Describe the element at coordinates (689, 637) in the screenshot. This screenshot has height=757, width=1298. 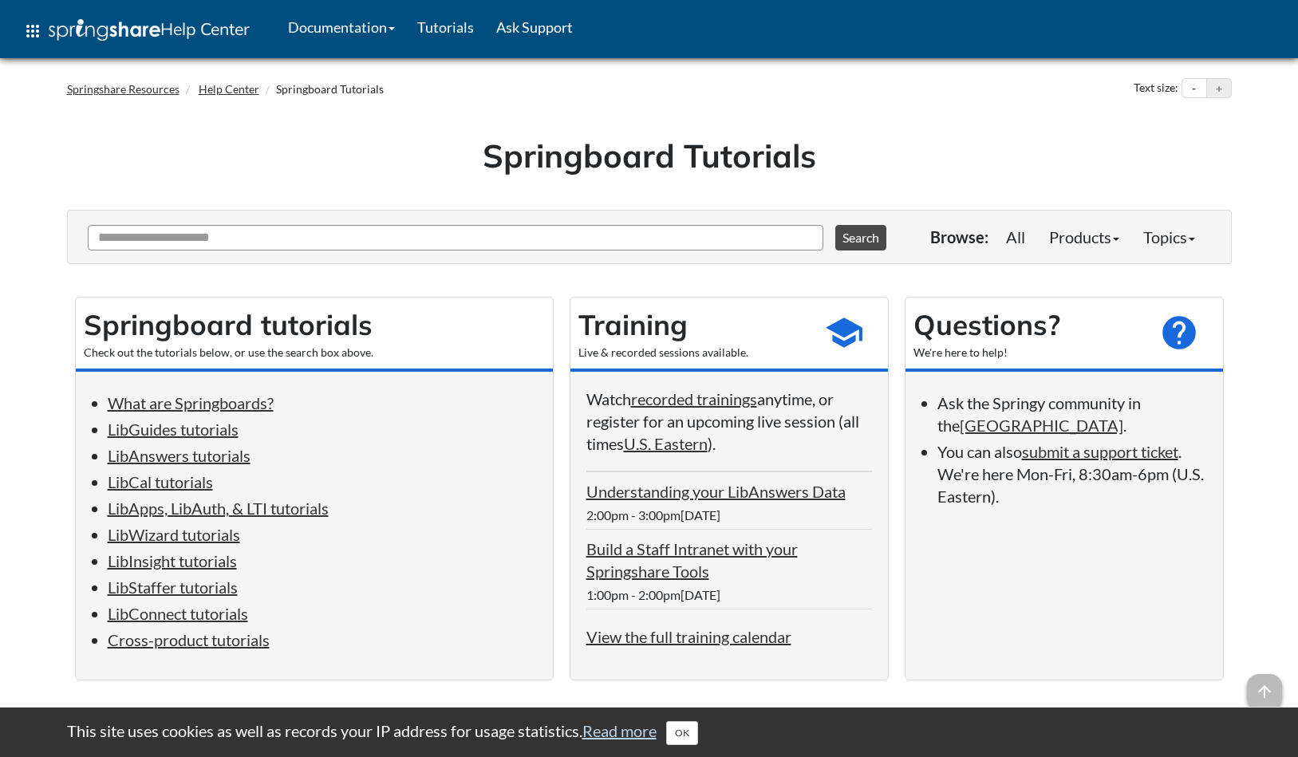
I see `a: View the full training calendar` at that location.